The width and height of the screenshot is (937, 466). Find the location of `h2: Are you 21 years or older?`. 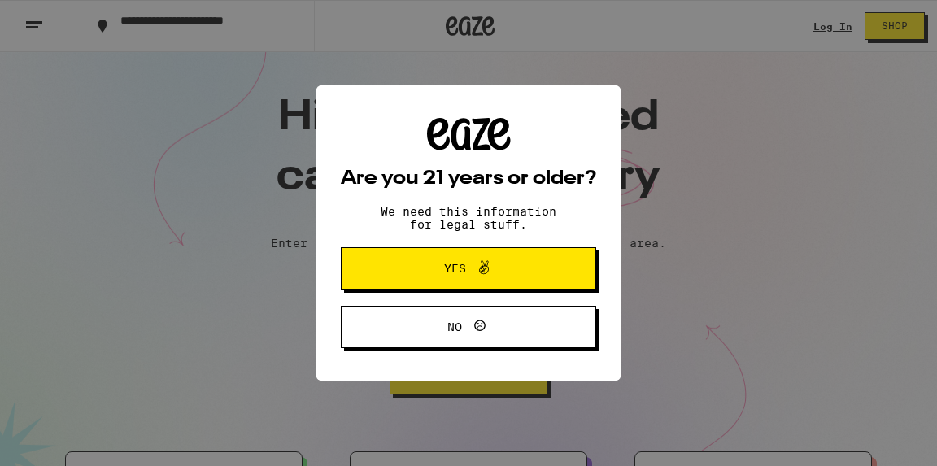

h2: Are you 21 years or older? is located at coordinates (469, 179).